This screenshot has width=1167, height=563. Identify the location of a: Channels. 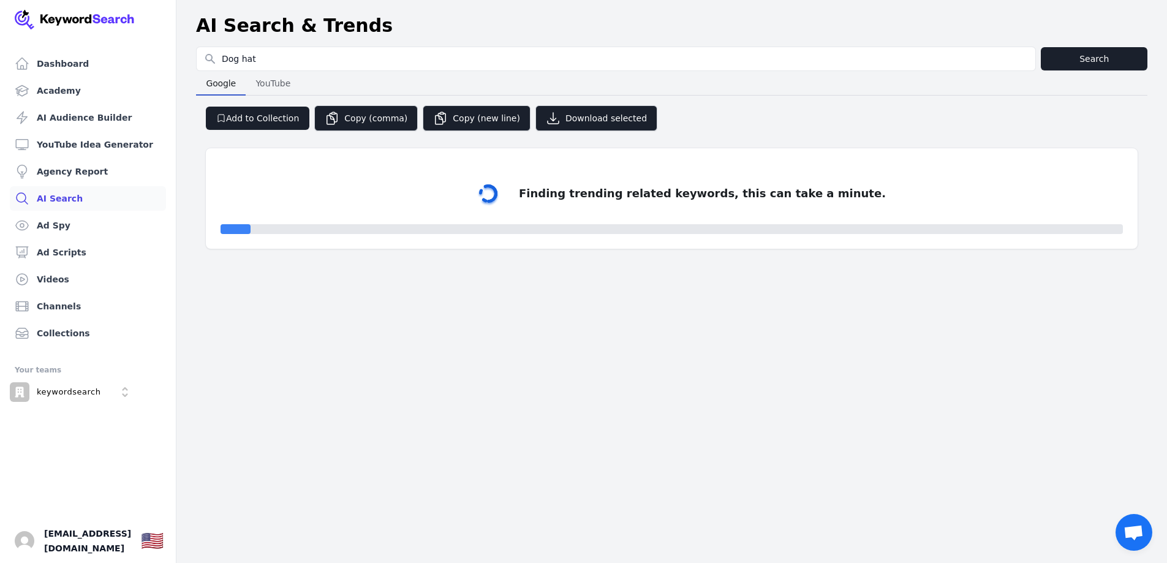
(88, 306).